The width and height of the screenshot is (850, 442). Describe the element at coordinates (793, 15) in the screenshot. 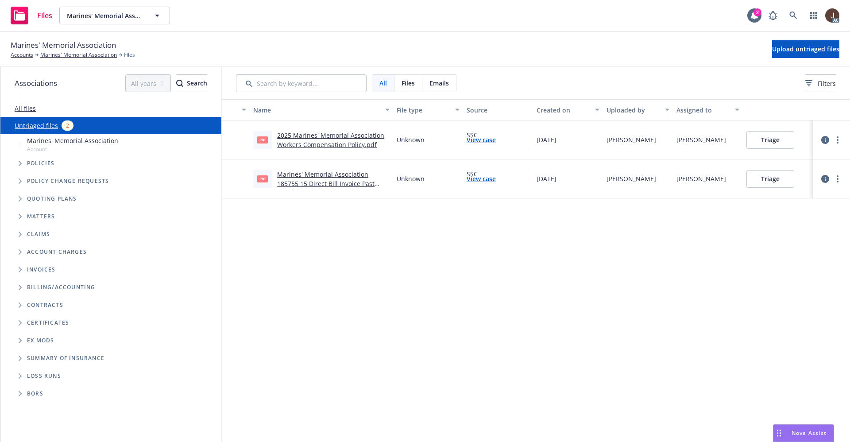

I see `a: Search` at that location.